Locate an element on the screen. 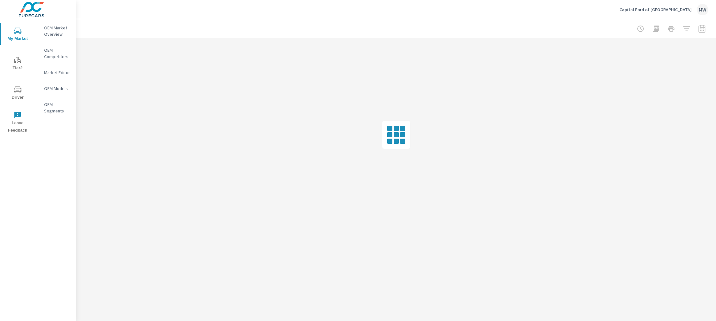  span: Driver is located at coordinates (18, 93).